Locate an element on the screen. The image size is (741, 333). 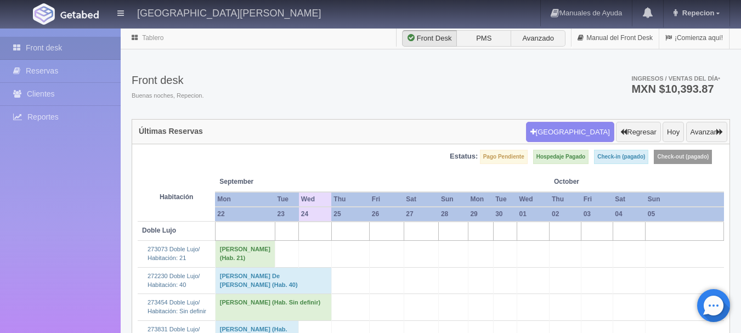
th: 27 is located at coordinates (421, 214).